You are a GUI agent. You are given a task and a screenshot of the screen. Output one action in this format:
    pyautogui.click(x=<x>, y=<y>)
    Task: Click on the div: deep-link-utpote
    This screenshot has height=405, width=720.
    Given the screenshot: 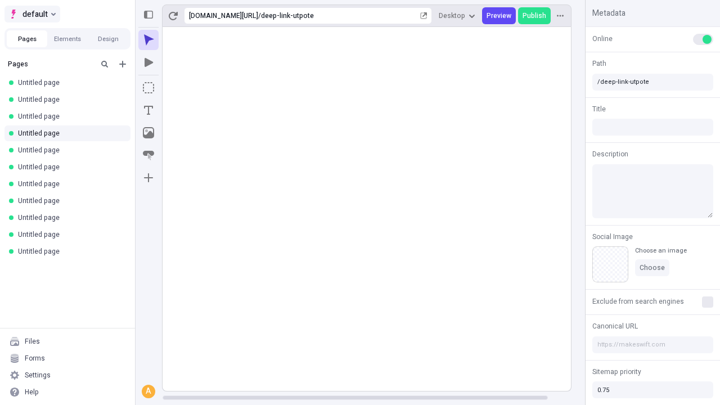 What is the action you would take?
    pyautogui.click(x=339, y=16)
    